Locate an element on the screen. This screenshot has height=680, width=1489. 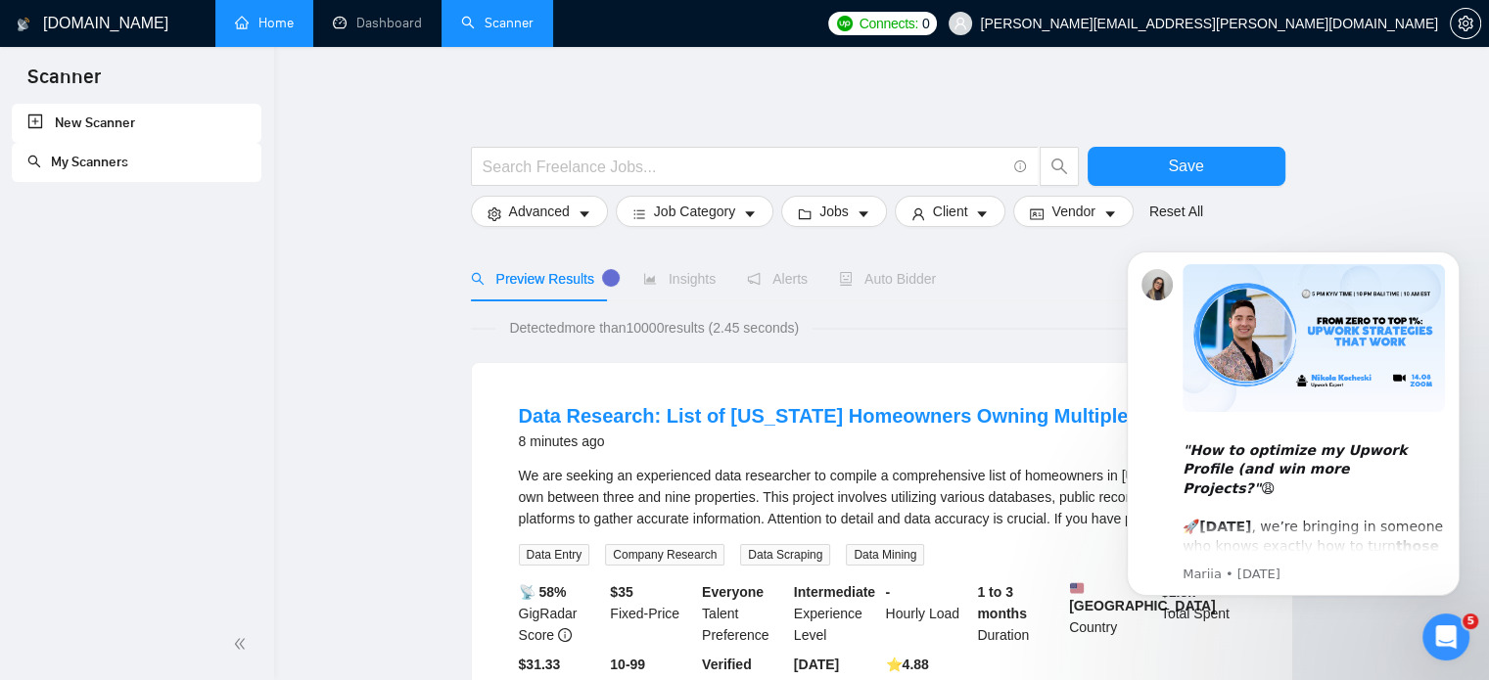
div: Message content is located at coordinates (216, 189).